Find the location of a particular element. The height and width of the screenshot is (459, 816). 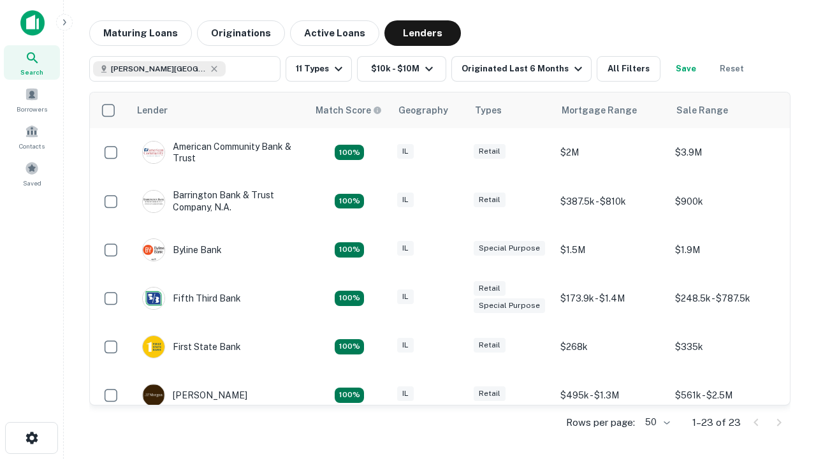

div: Search is located at coordinates (32, 63).